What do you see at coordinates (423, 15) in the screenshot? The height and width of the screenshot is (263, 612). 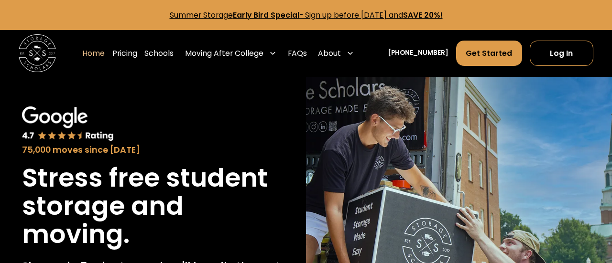 I see `strong: SAVE 20%!` at bounding box center [423, 15].